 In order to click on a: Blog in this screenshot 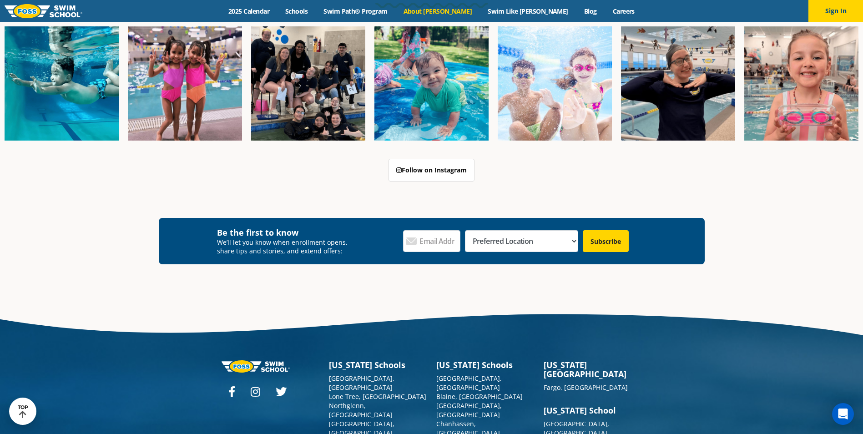, I will do `click(590, 11)`.